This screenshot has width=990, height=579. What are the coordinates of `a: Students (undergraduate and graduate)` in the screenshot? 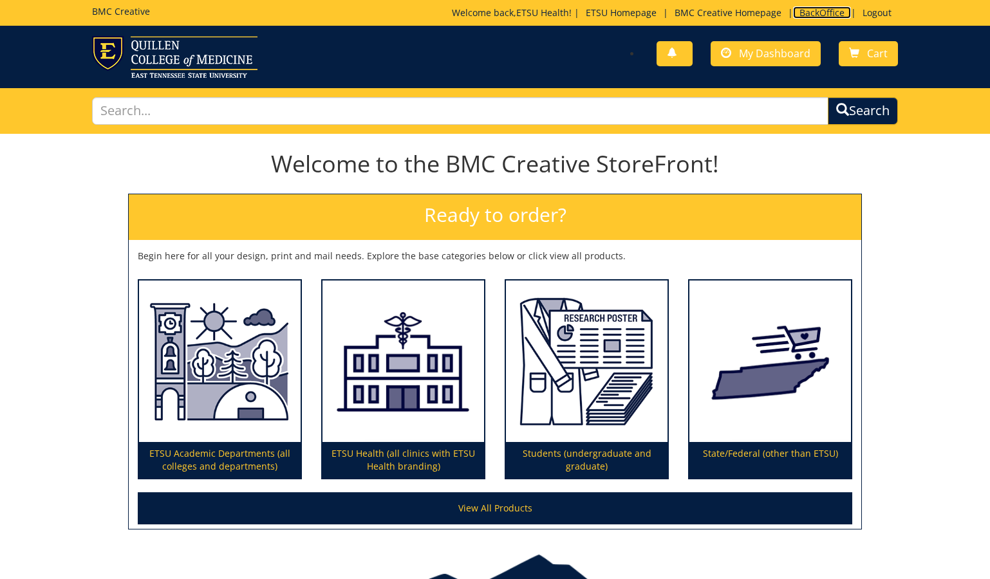 It's located at (586, 380).